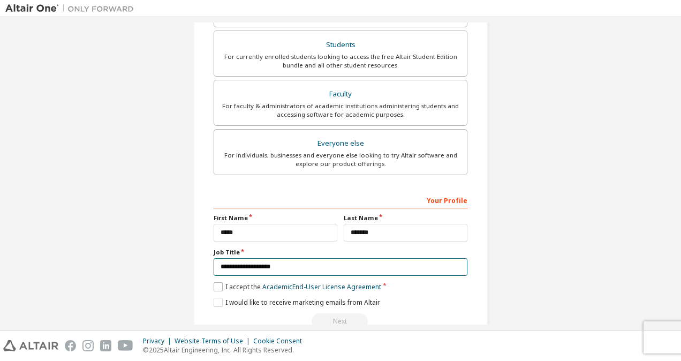  Describe the element at coordinates (275, 218) in the screenshot. I see `label: First Name` at that location.